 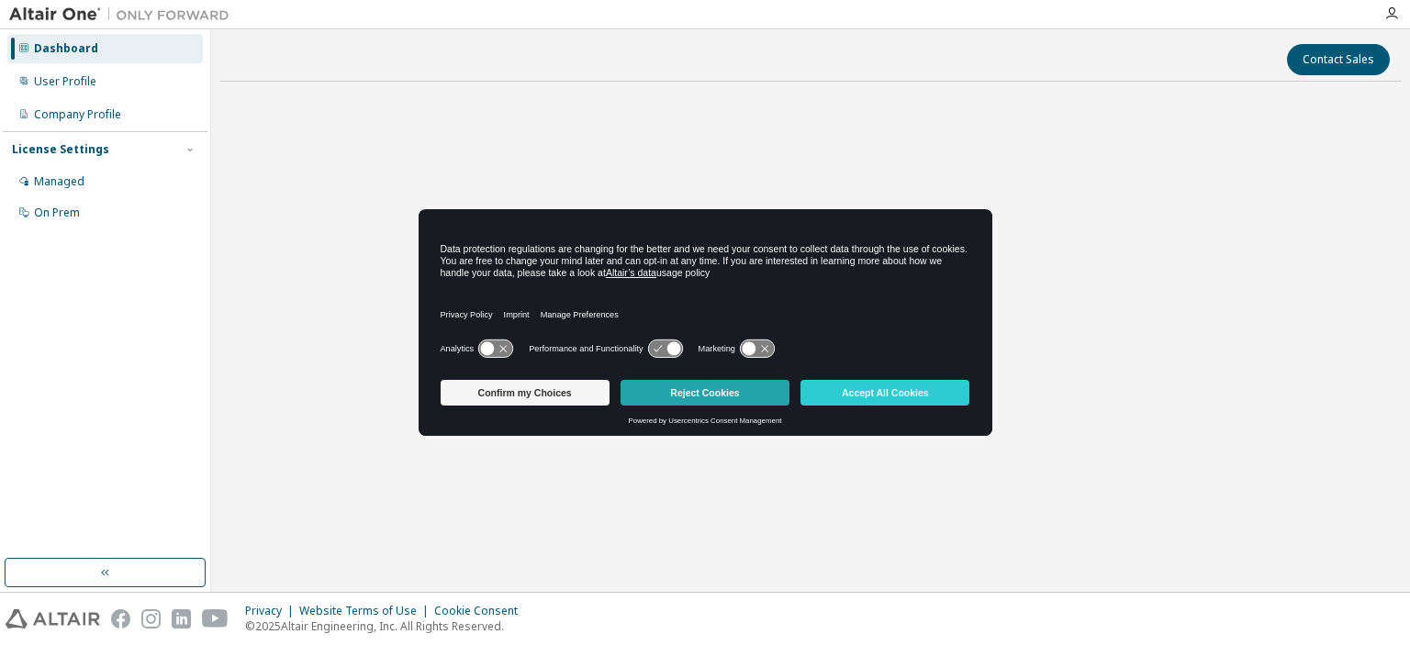 What do you see at coordinates (1338, 60) in the screenshot?
I see `button: Contact Sales` at bounding box center [1338, 60].